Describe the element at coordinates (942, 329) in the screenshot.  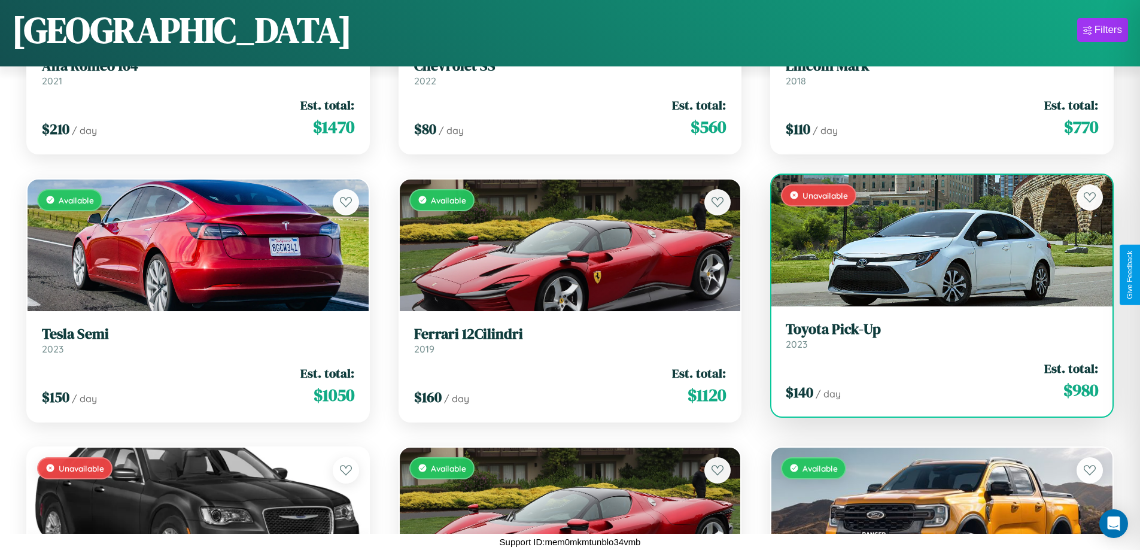
I see `h3: Toyota Pick-Up` at that location.